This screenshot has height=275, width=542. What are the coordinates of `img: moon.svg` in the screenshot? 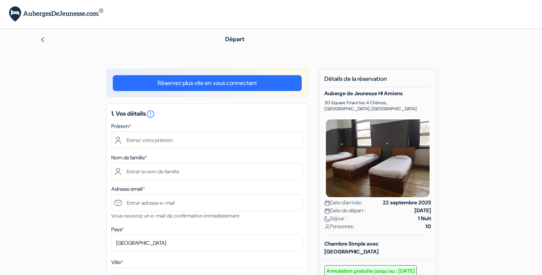 It's located at (327, 218).